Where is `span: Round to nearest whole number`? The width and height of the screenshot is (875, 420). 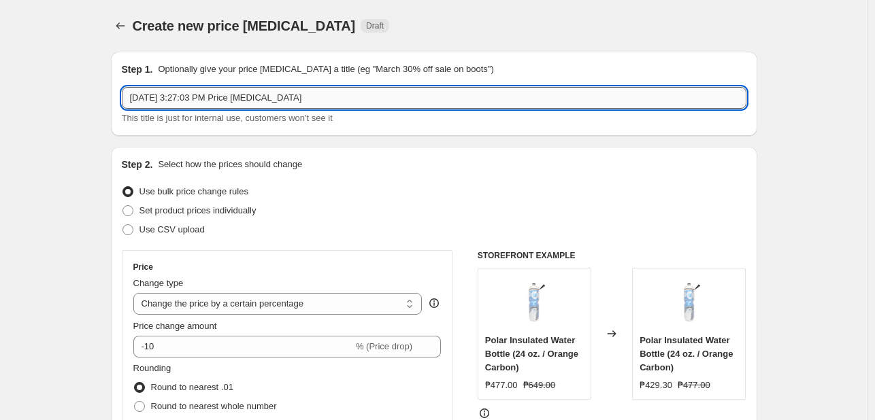 span: Round to nearest whole number is located at coordinates (214, 406).